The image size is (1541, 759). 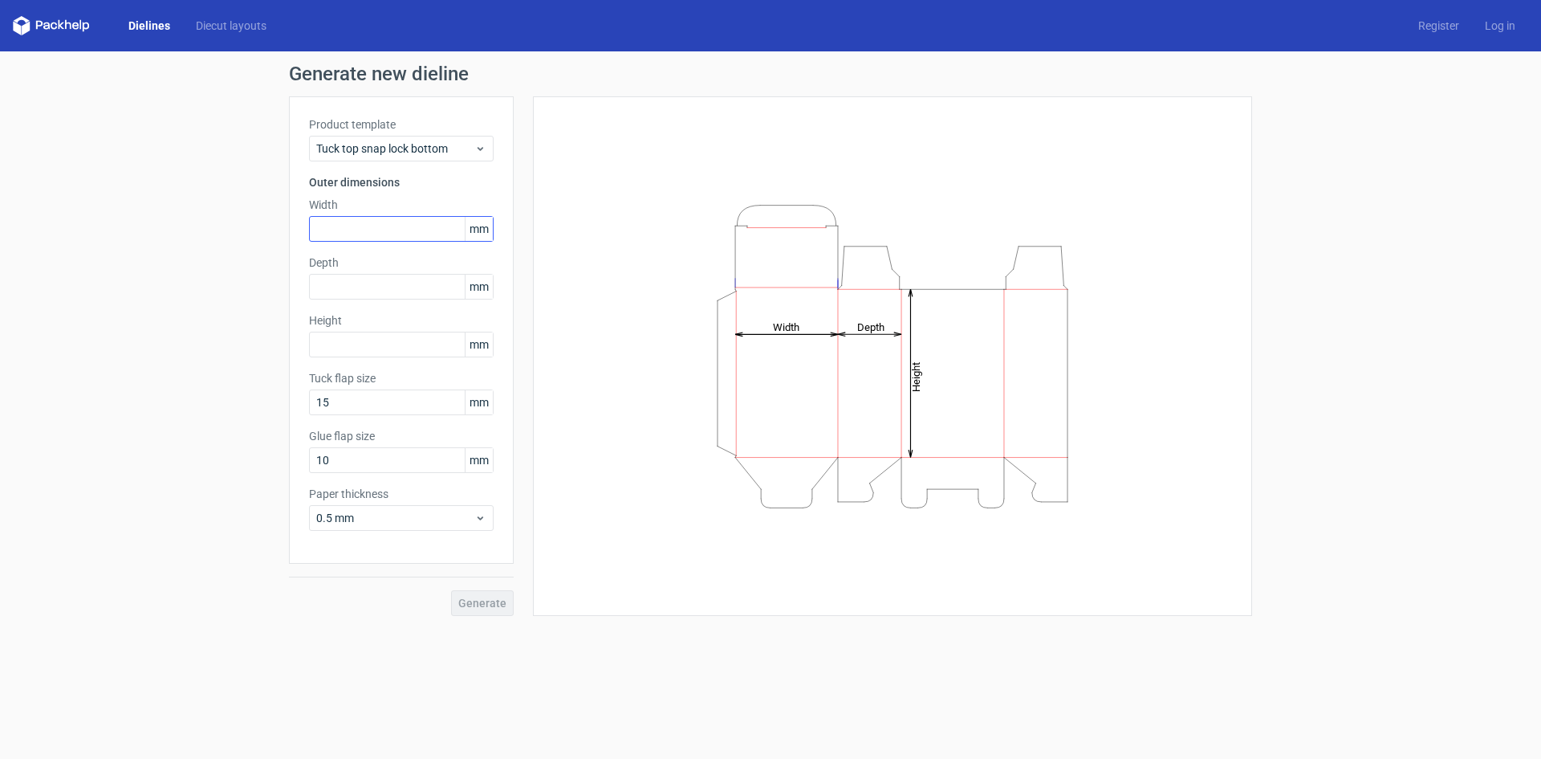 I want to click on h1: Generate new dieline, so click(x=771, y=74).